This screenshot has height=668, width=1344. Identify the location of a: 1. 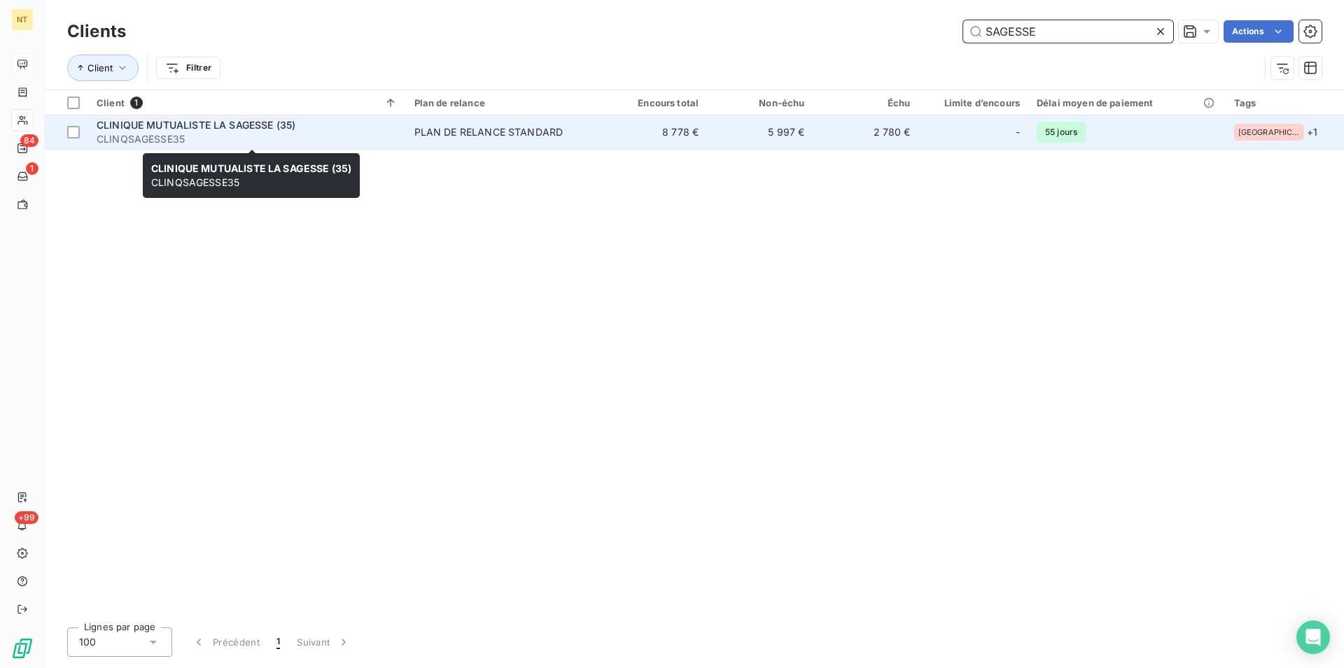
(22, 176).